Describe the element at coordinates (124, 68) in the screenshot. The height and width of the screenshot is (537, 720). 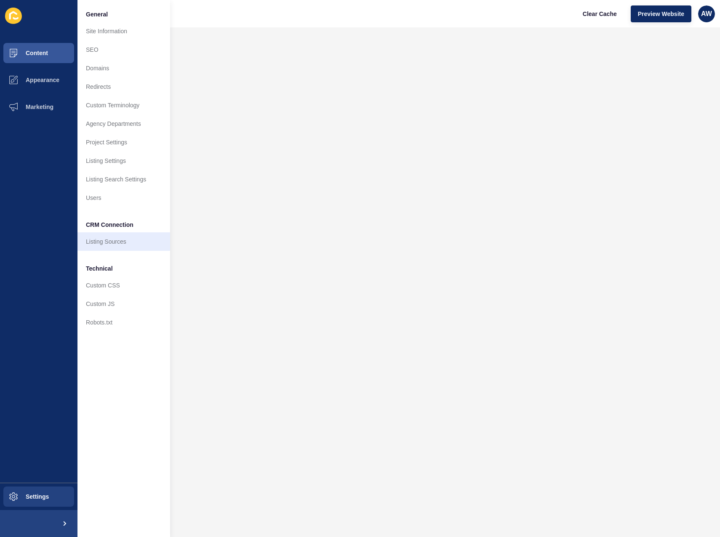
I see `a: Domains` at that location.